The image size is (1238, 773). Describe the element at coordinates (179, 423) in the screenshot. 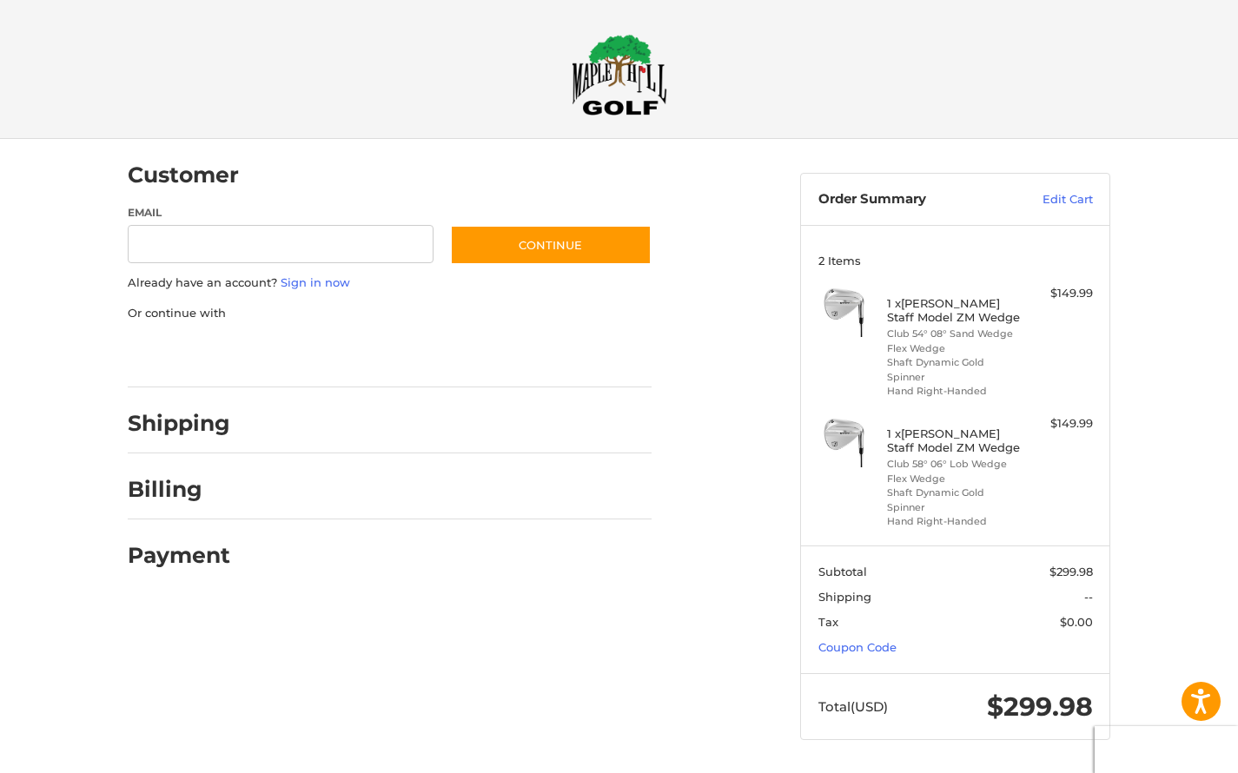

I see `h2: Shipping` at that location.